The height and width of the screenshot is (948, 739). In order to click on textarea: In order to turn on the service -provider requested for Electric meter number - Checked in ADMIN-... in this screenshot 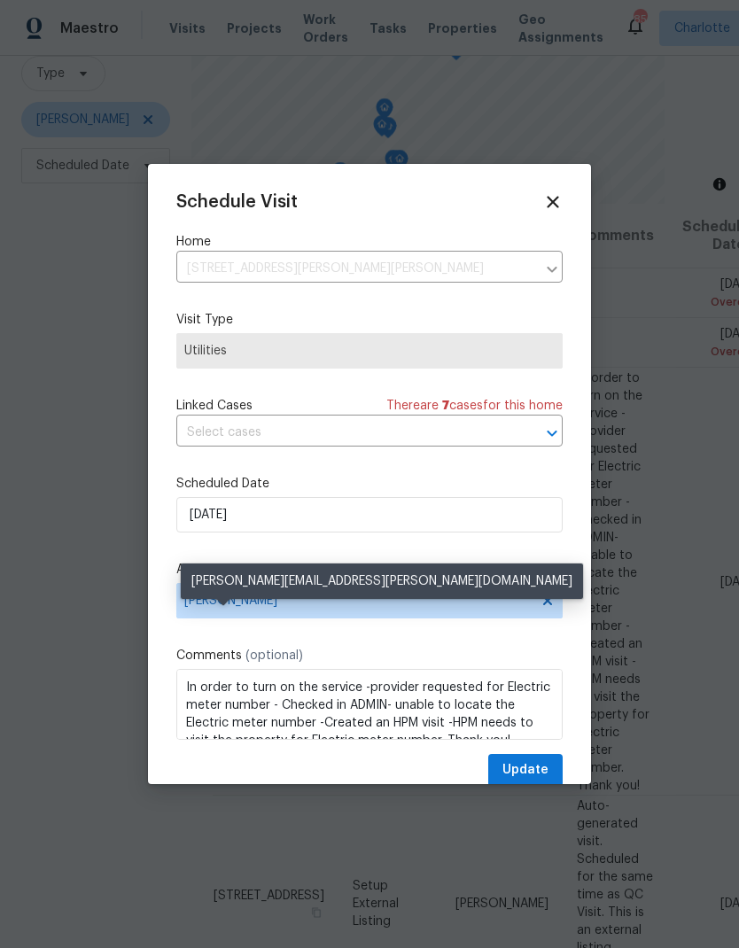, I will do `click(369, 704)`.